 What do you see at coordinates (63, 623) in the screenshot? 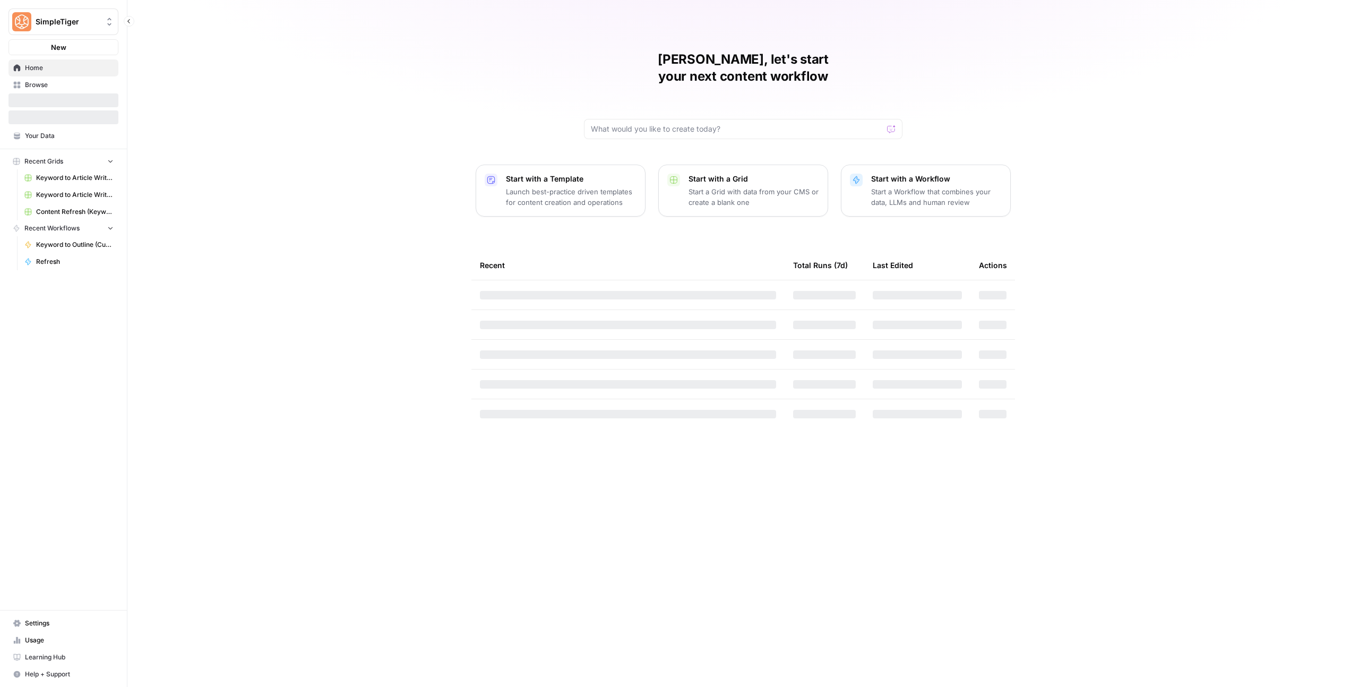
I see `a: Settings` at bounding box center [63, 623].